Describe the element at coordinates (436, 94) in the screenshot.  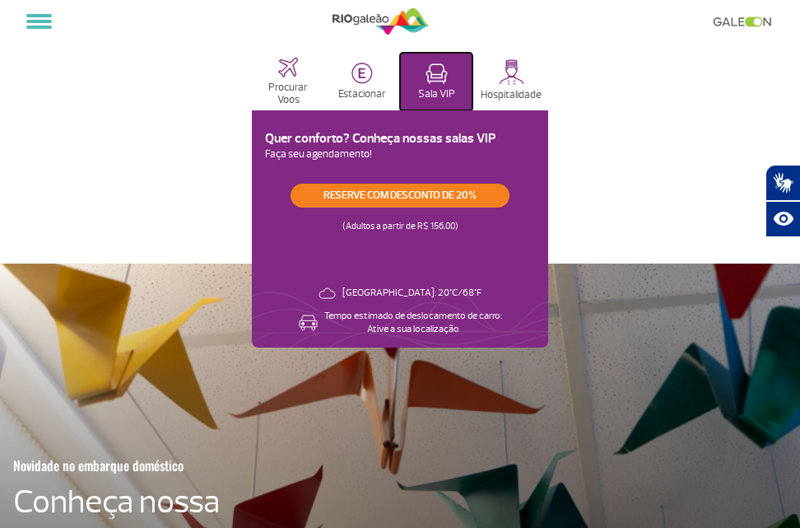
I see `p: Sala VIP` at that location.